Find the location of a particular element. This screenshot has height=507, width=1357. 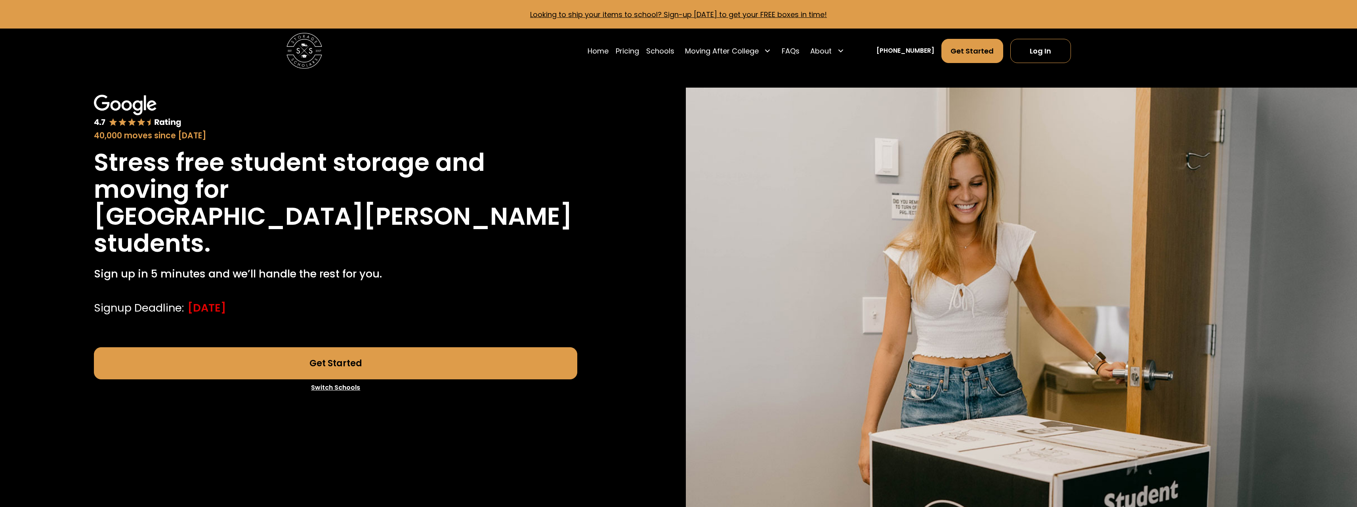

img: Storage Scholars main logo is located at coordinates (304, 51).